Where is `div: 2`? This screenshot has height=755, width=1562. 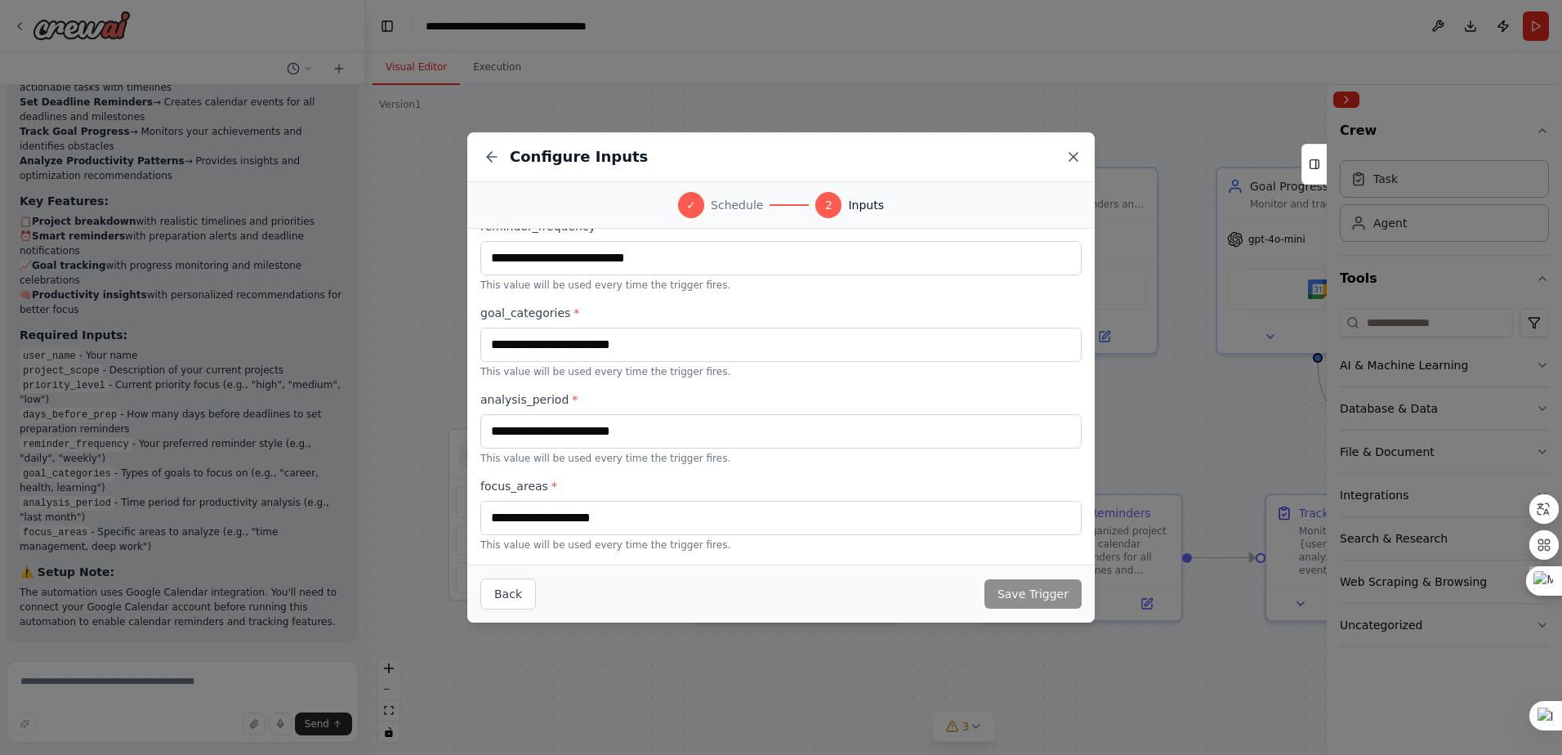
div: 2 is located at coordinates (829, 205).